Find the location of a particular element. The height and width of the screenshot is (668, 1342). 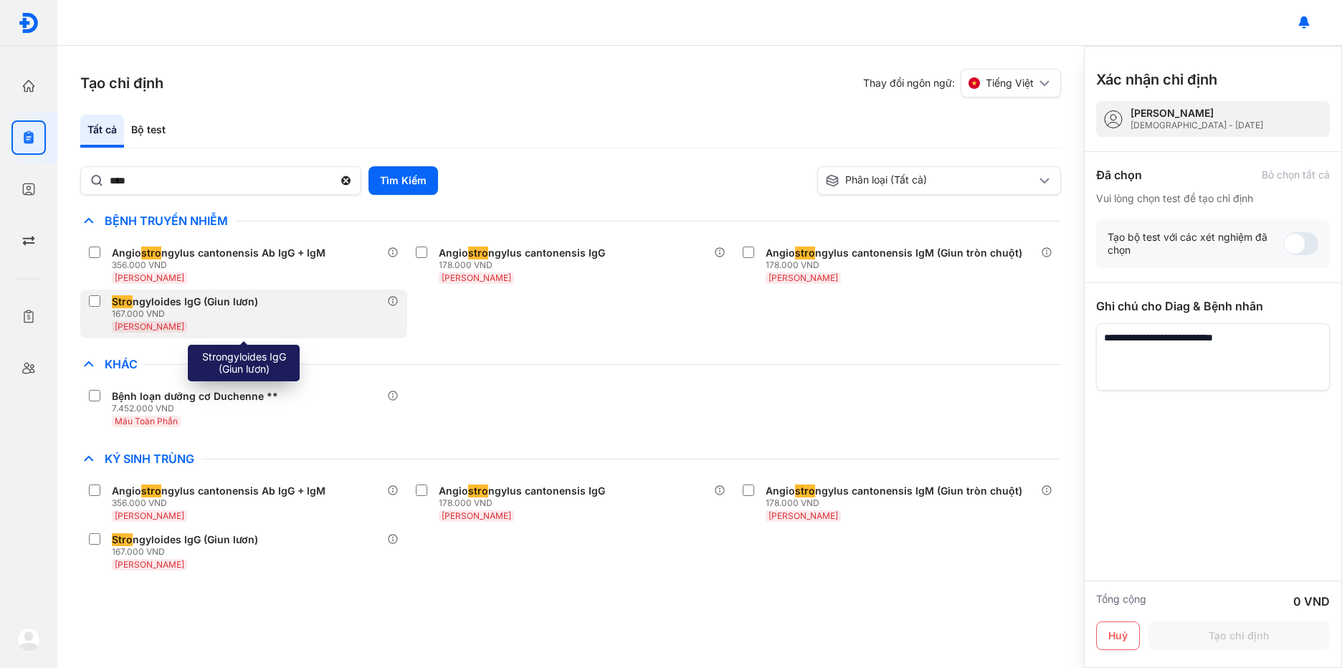

div: Phân loại (Tất cả) is located at coordinates (931, 181).